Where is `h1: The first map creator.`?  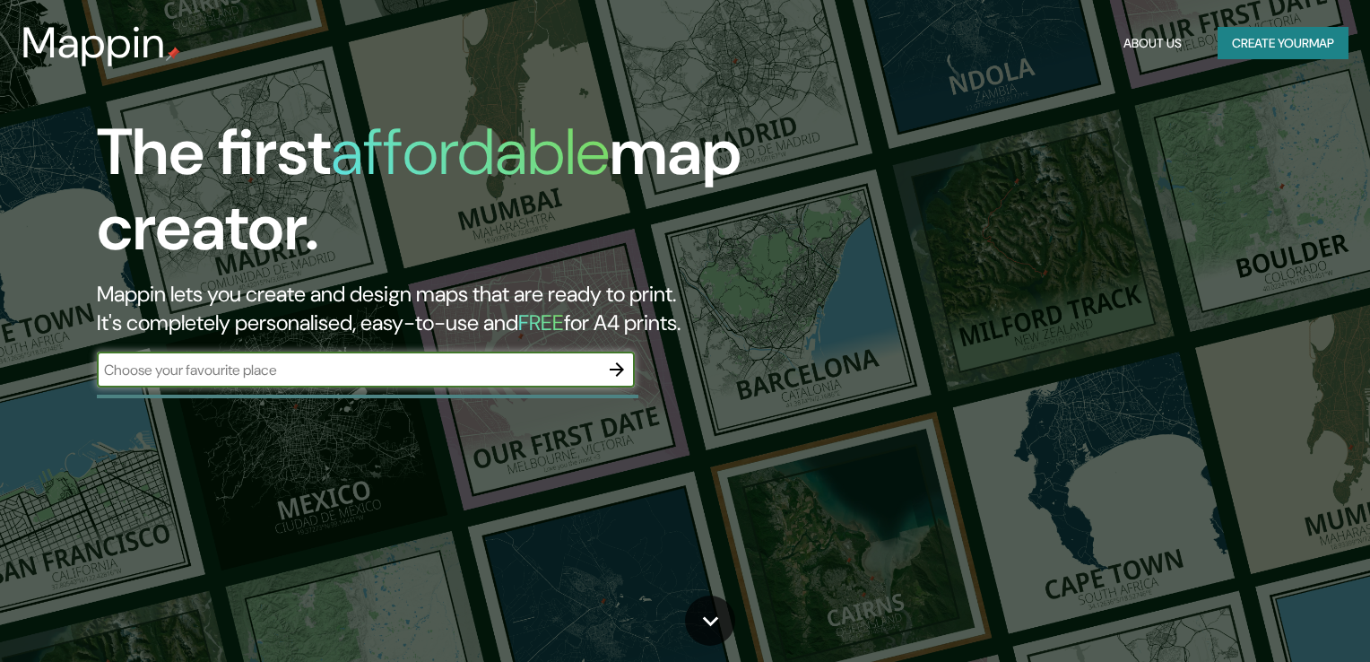 h1: The first map creator. is located at coordinates (439, 197).